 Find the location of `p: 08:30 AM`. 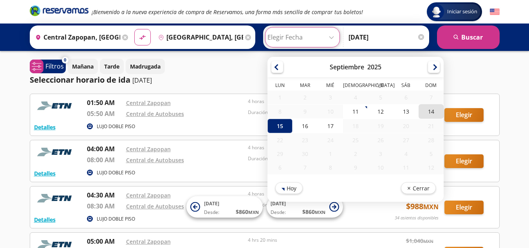

p: 08:30 AM is located at coordinates (105, 206).